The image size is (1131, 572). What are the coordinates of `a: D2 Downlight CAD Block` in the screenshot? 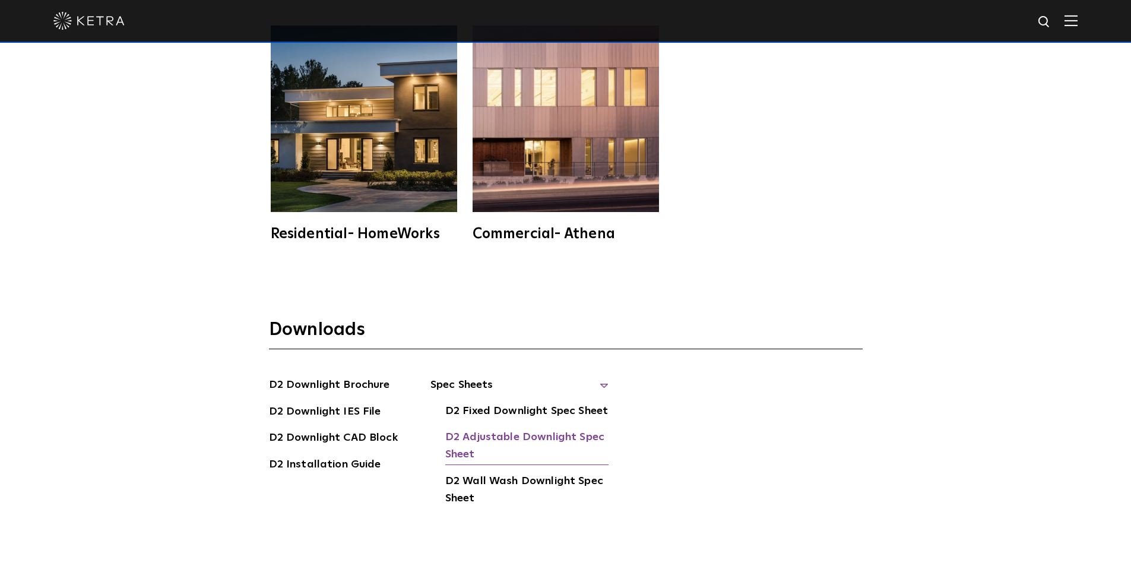 It's located at (333, 439).